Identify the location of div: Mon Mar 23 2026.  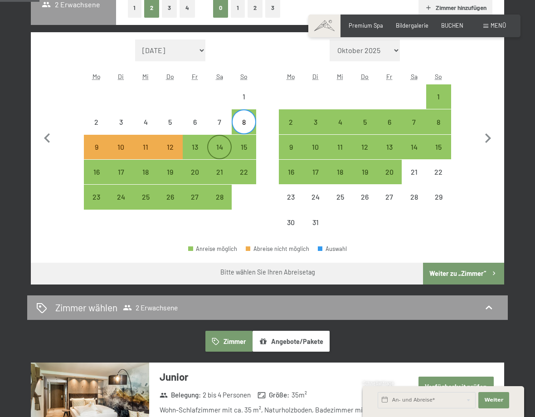
(291, 197).